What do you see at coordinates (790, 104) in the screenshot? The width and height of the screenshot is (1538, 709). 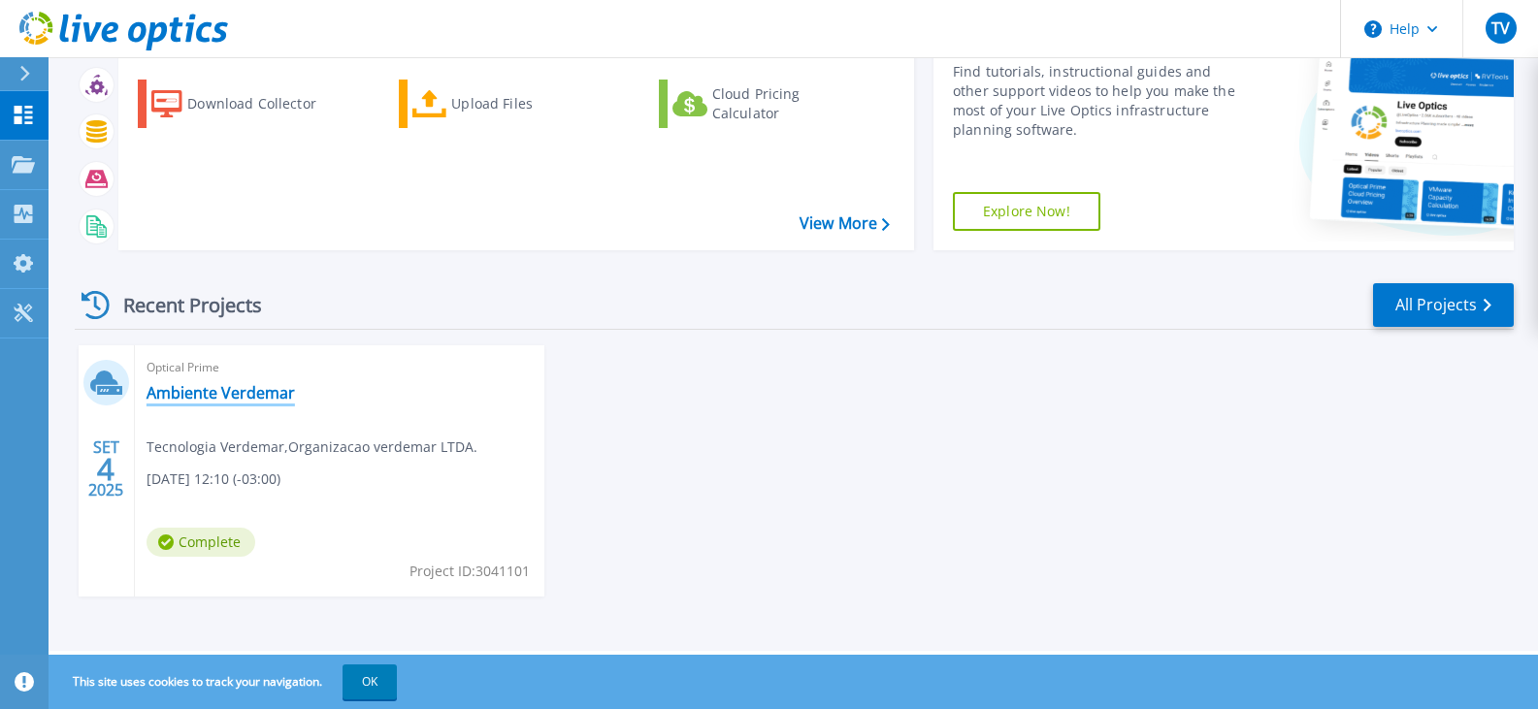 I see `div: Cloud Pricing Calculator` at bounding box center [790, 104].